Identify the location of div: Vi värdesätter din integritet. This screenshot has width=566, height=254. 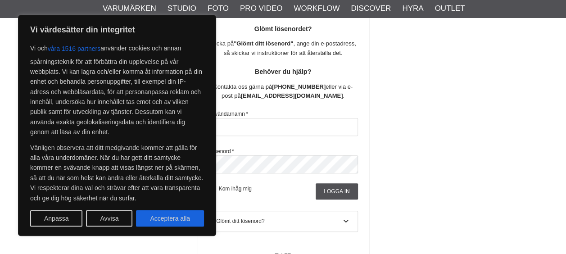
(117, 125).